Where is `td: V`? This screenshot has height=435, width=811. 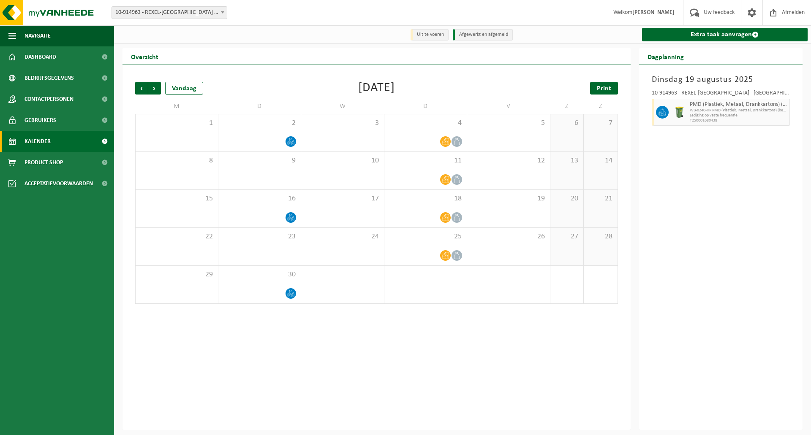 td: V is located at coordinates (508, 106).